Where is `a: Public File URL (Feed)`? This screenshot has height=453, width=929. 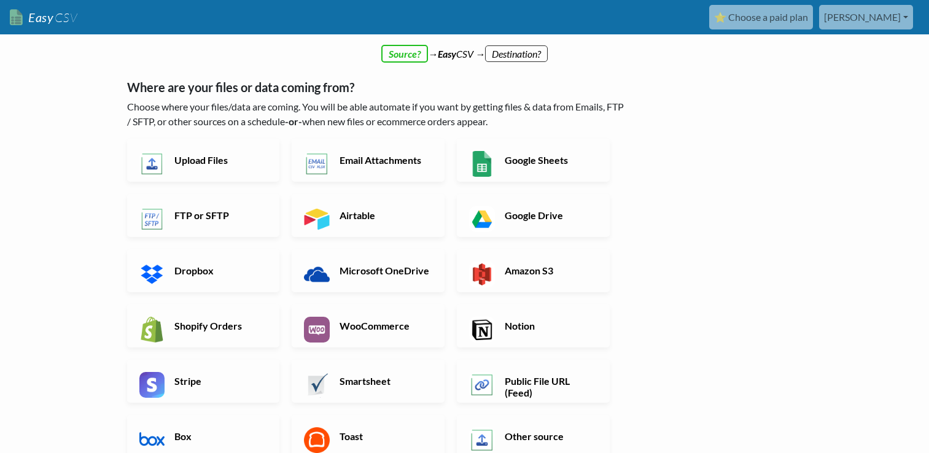
a: Public File URL (Feed) is located at coordinates (533, 381).